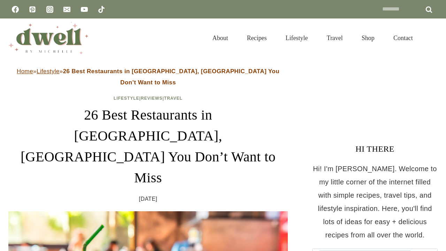  What do you see at coordinates (50, 9) in the screenshot?
I see `a: Instagram` at bounding box center [50, 9].